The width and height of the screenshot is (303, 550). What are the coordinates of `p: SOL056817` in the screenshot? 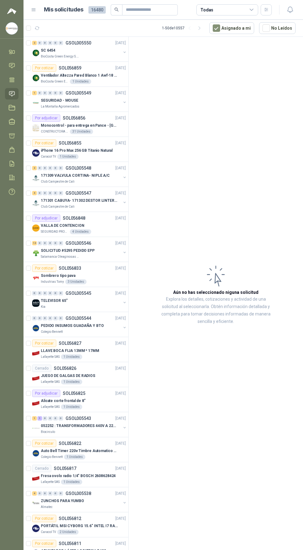 It's located at (65, 468).